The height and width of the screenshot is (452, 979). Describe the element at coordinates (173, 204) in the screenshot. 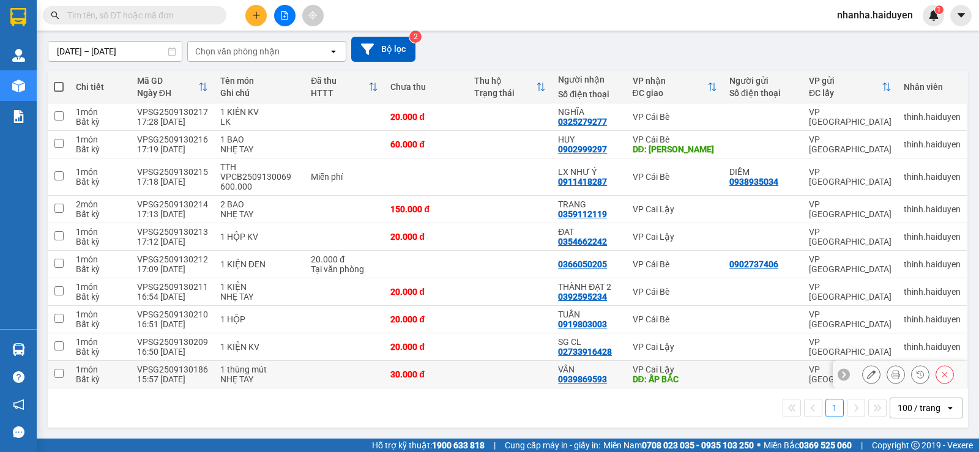

I see `div: VPSG2509130214` at that location.